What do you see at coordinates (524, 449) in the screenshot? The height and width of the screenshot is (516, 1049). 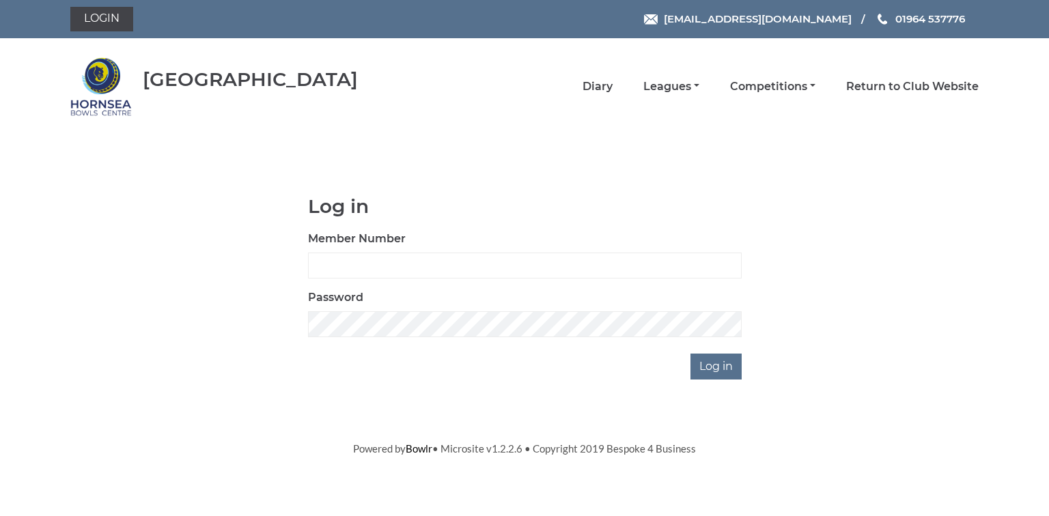 I see `span: Powered by • Microsite v1.2.2.6 • Copyright 2019 Bespoke 4 Business` at bounding box center [524, 449].